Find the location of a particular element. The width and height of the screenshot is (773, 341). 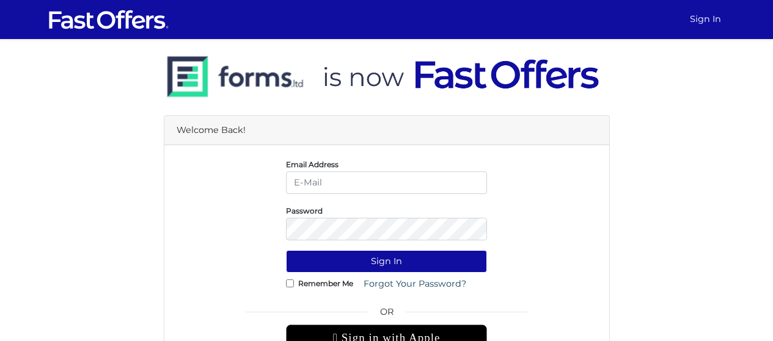

a: Forgot Your Password? is located at coordinates (415, 284).